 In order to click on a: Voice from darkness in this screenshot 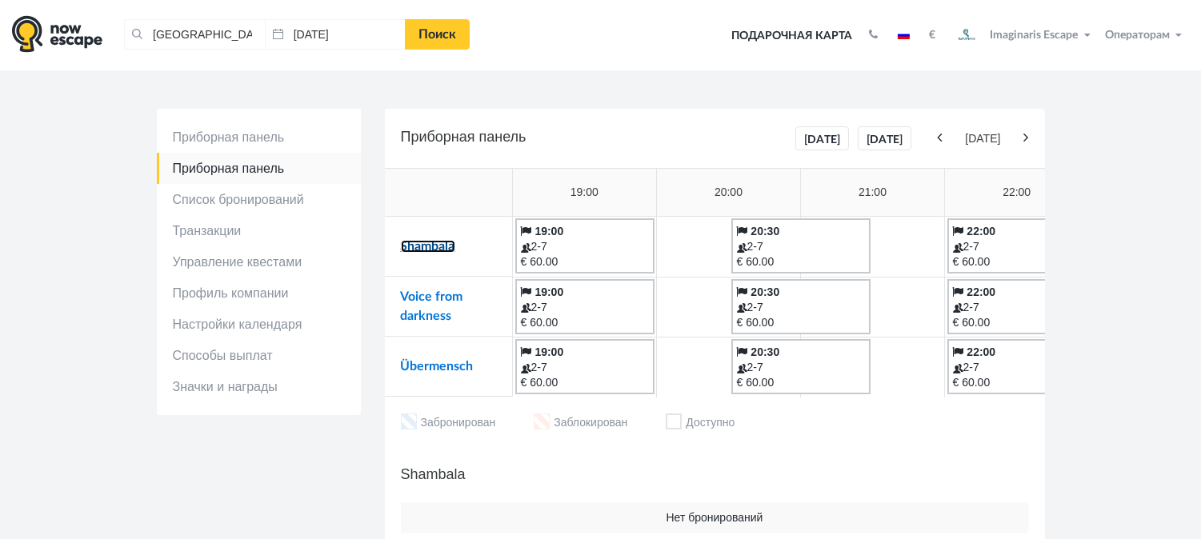, I will do `click(432, 306)`.